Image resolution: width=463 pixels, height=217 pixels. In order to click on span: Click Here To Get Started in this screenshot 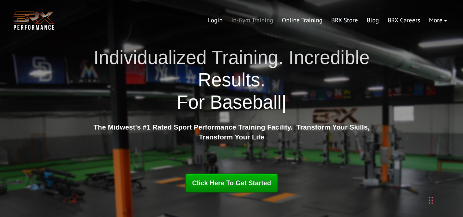, I will do `click(232, 183)`.